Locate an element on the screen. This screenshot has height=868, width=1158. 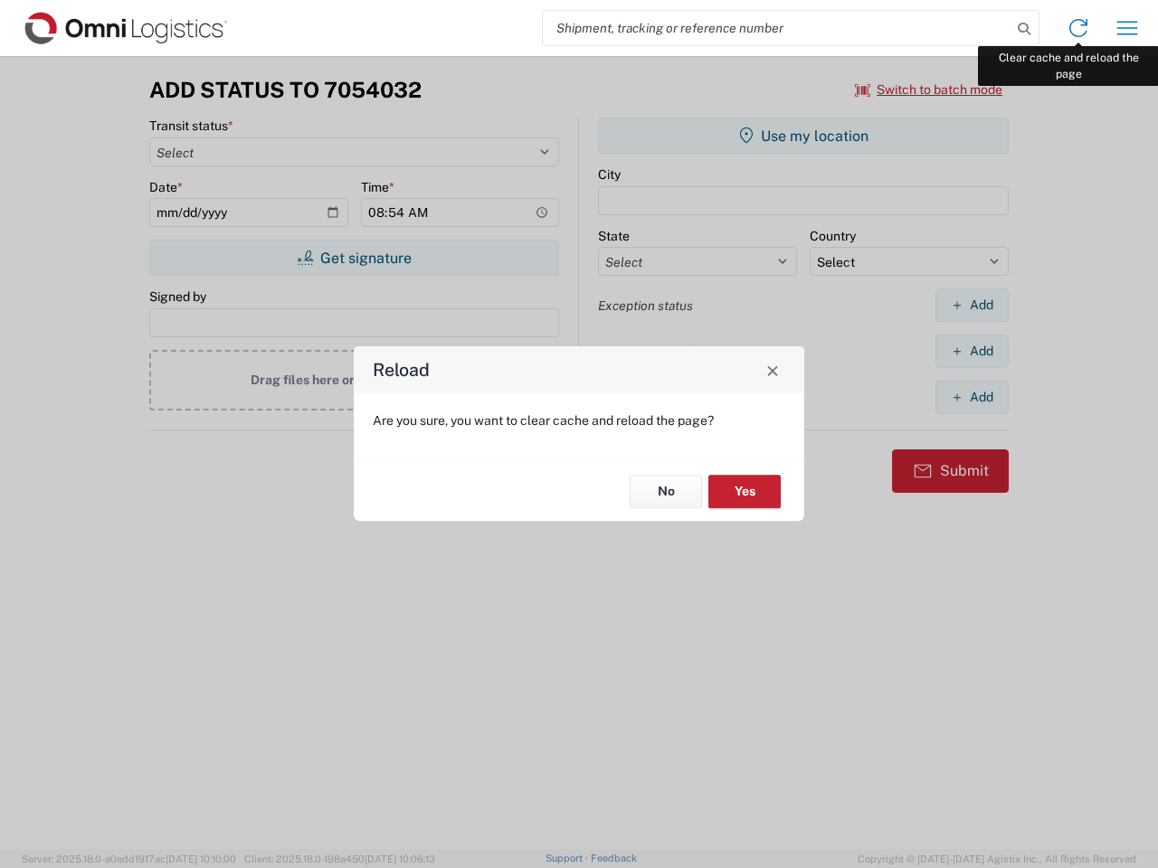
button: Close is located at coordinates (772, 370).